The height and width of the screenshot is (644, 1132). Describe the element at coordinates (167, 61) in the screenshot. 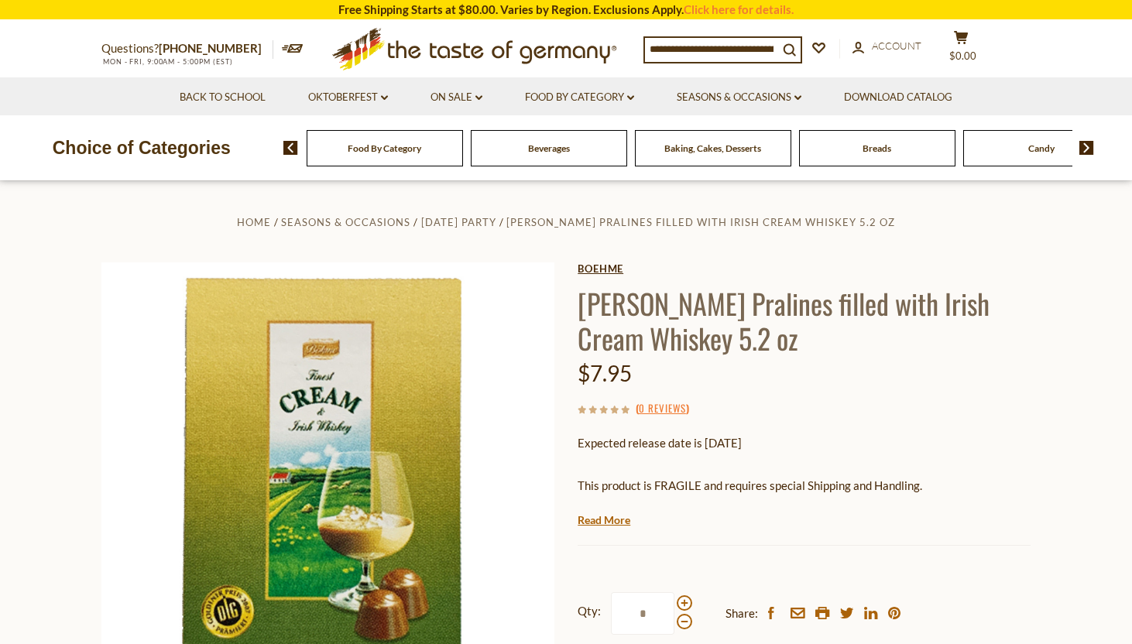

I see `span: MON - FRI, 9:00AM - 5:00PM (EST)` at that location.